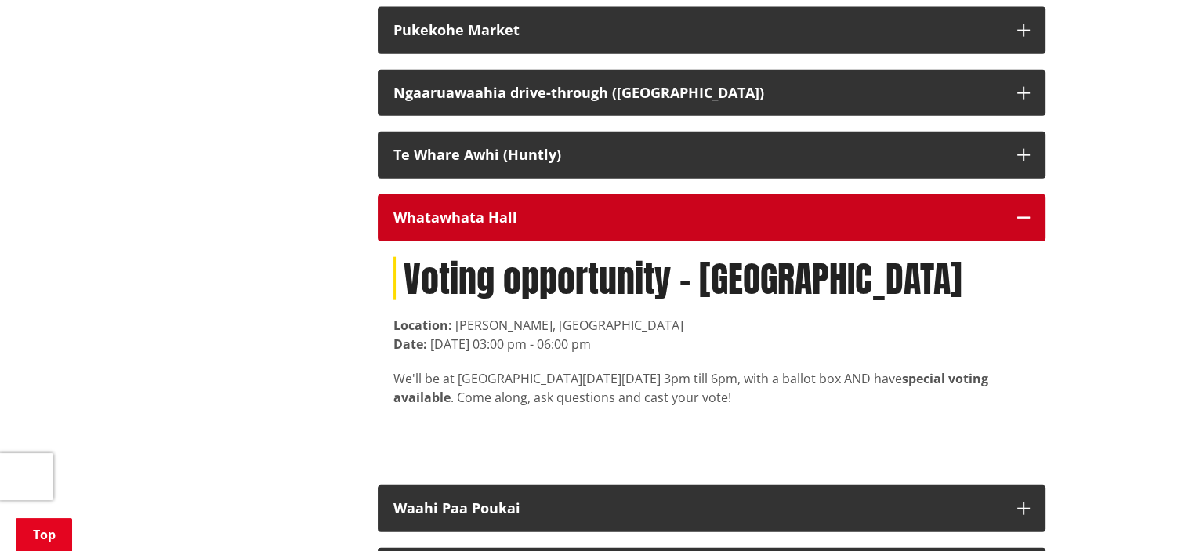 This screenshot has height=551, width=1192. I want to click on button: Whatawhata Hall, so click(711, 218).